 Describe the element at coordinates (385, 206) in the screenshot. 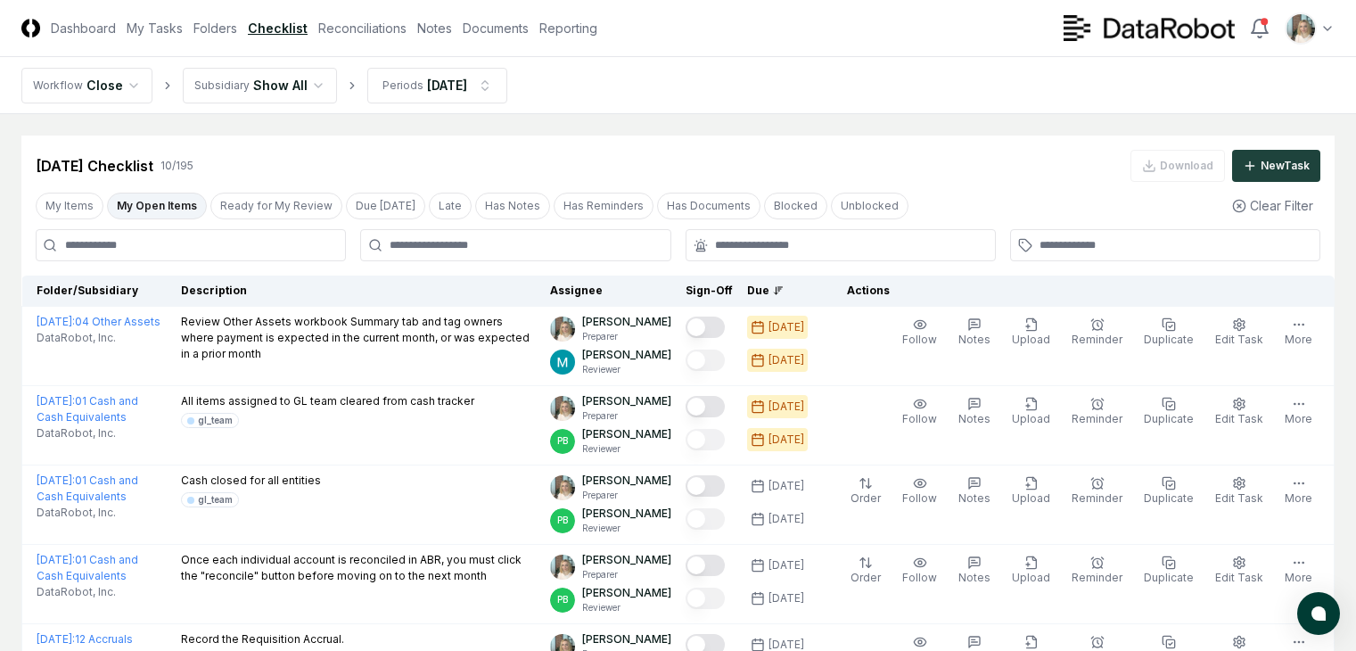

I see `button: Due Today` at that location.